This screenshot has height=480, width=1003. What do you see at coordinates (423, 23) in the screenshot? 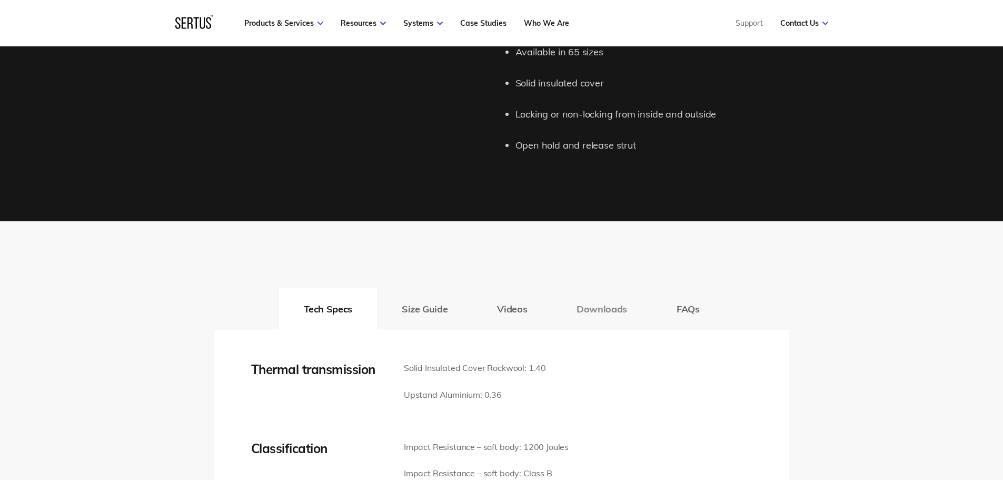
I see `a: Systems` at bounding box center [423, 23].